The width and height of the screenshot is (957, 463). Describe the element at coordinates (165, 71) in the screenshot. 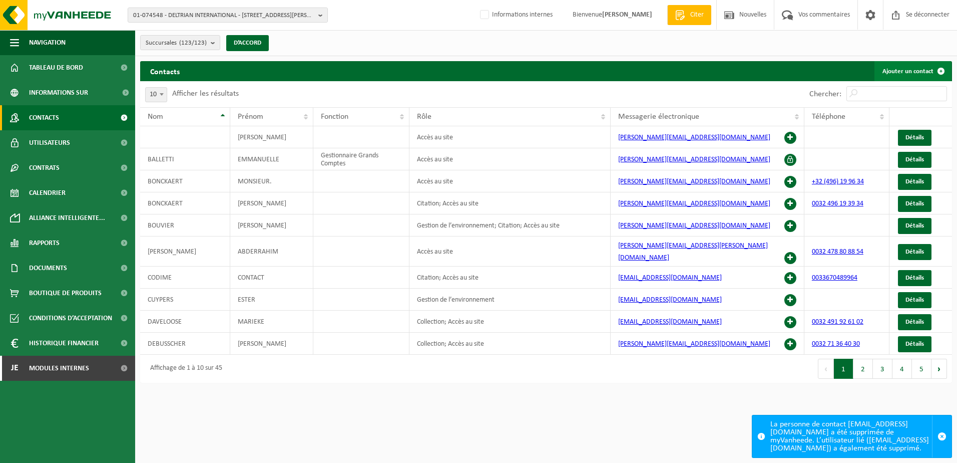

I see `h2: Contacts` at that location.